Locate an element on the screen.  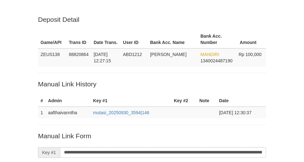
th: Date is located at coordinates (241, 101).